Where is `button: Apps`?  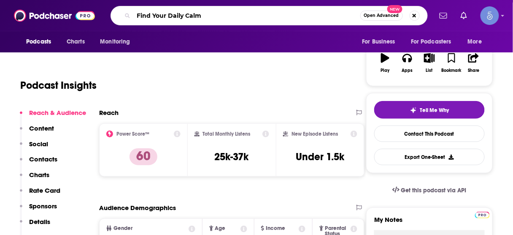 button: Apps is located at coordinates (407, 63).